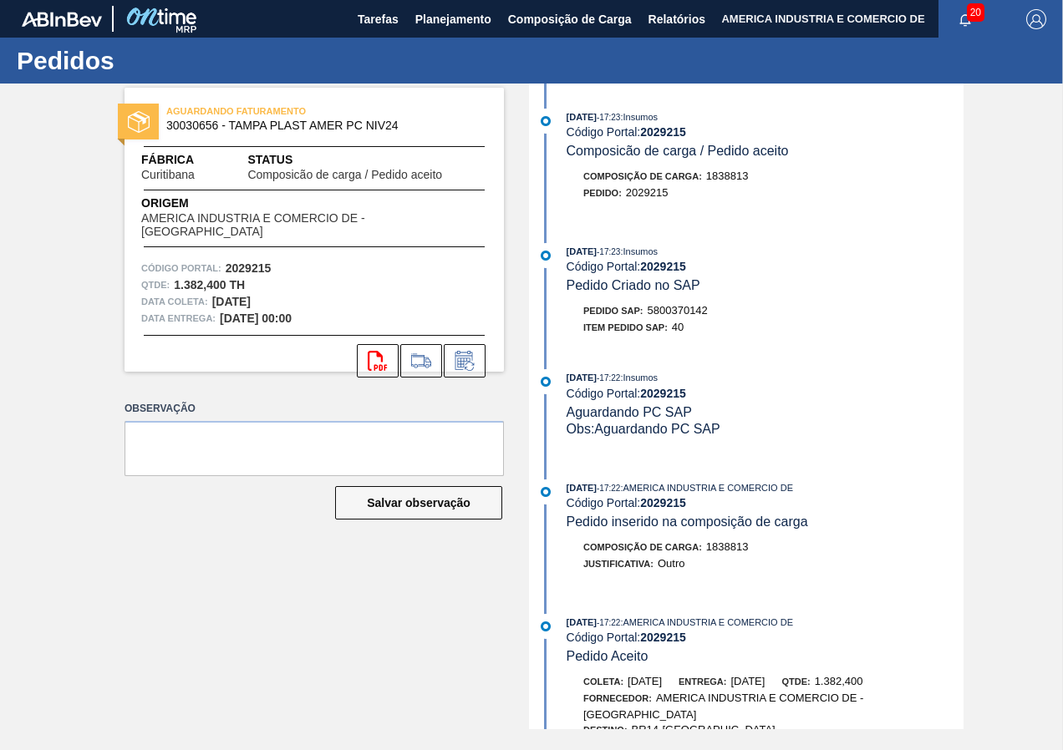  I want to click on h1: Pedidos, so click(165, 60).